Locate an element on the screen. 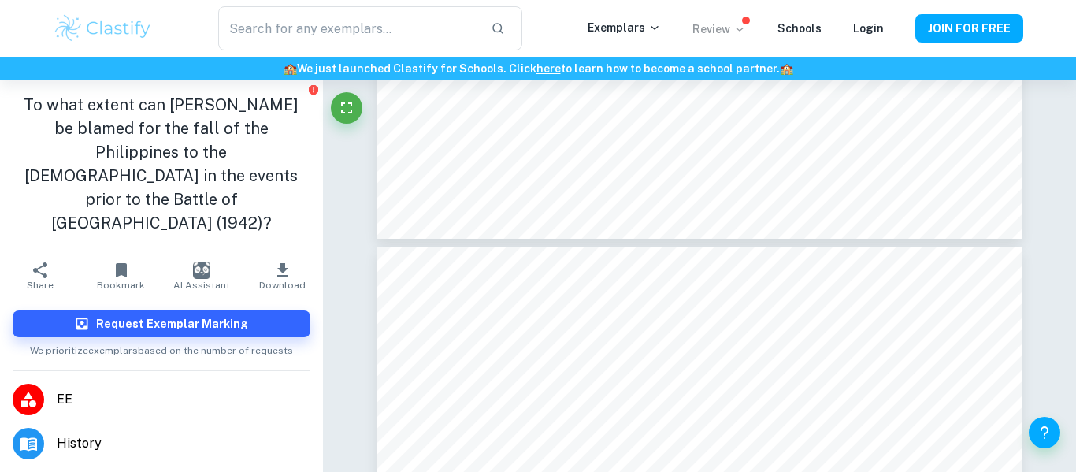  p: Review is located at coordinates (719, 29).